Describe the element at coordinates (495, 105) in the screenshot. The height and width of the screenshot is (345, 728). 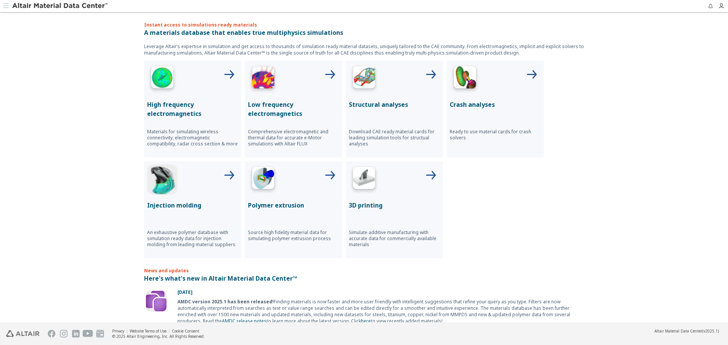
I see `p: Crash analyses` at that location.